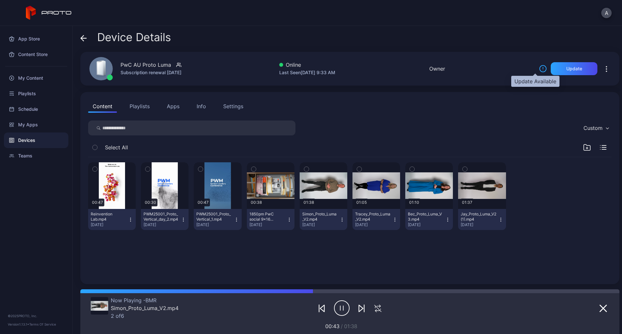 The width and height of the screenshot is (622, 334). What do you see at coordinates (36, 94) in the screenshot?
I see `div: Playlists` at bounding box center [36, 94].